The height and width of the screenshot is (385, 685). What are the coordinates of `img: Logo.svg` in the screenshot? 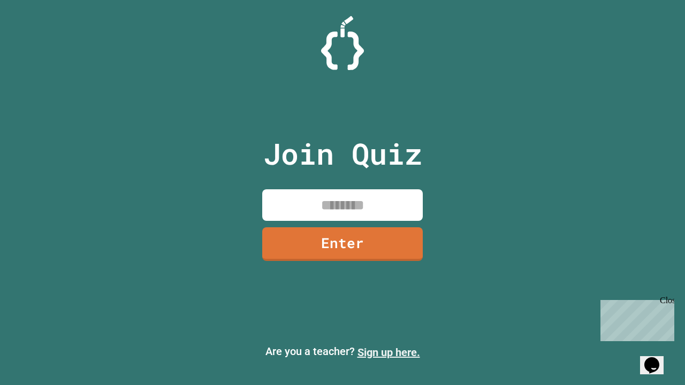 It's located at (343, 43).